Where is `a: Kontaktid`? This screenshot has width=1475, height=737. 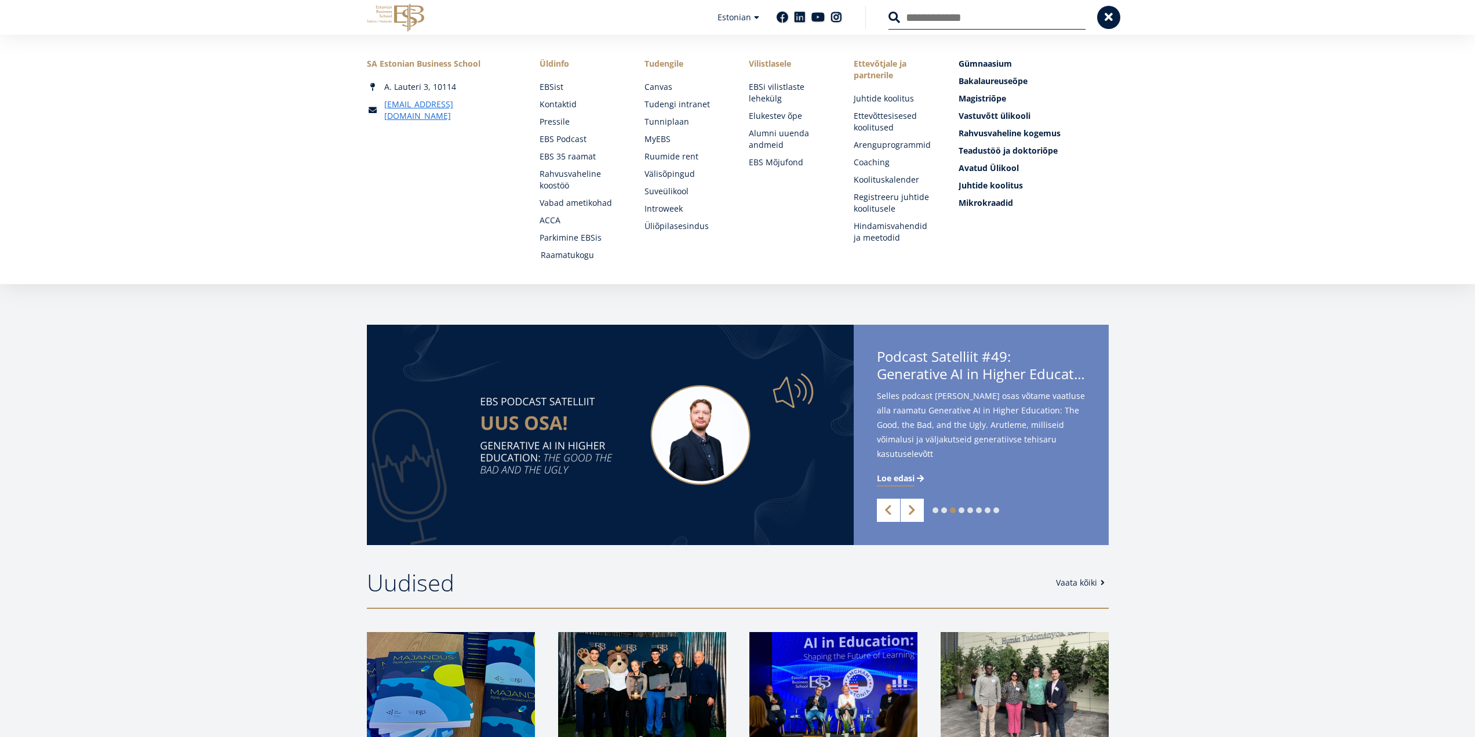
a: Kontaktid is located at coordinates (580, 104).